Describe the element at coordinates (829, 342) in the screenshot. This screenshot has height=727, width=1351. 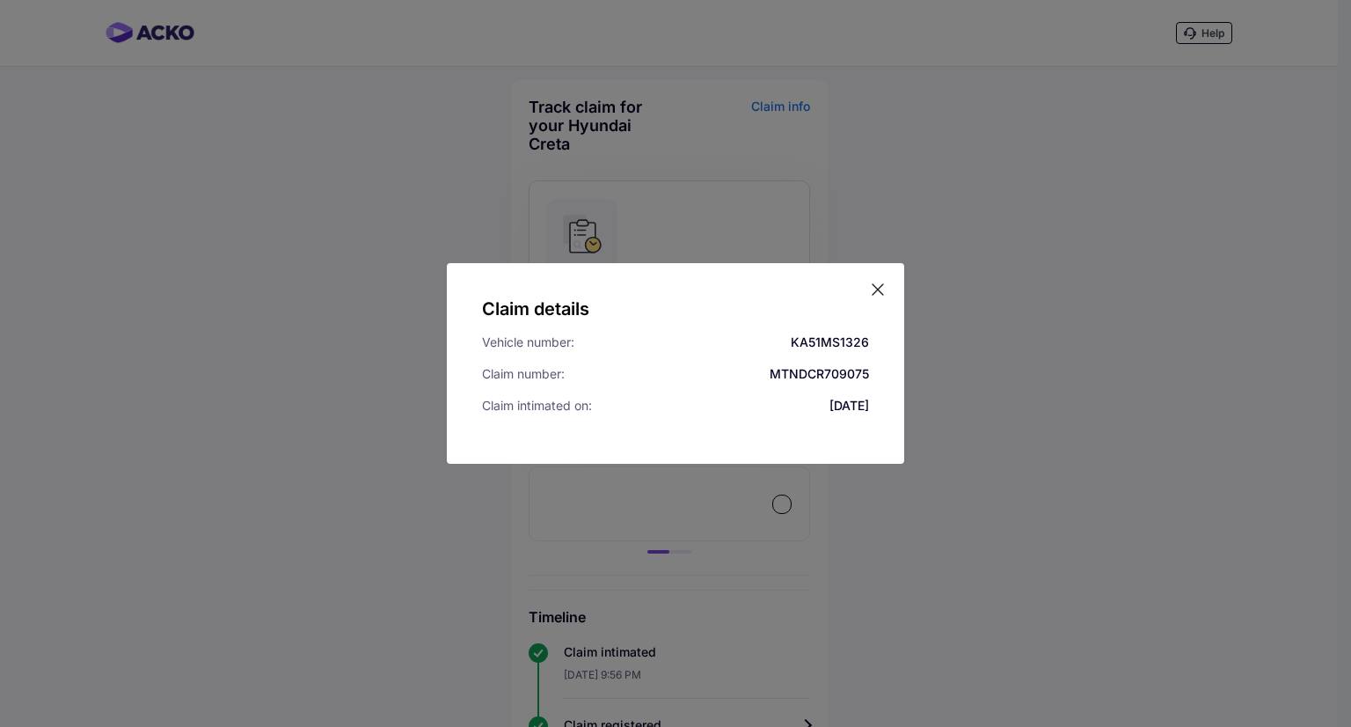
I see `div: KA51MS1326` at that location.